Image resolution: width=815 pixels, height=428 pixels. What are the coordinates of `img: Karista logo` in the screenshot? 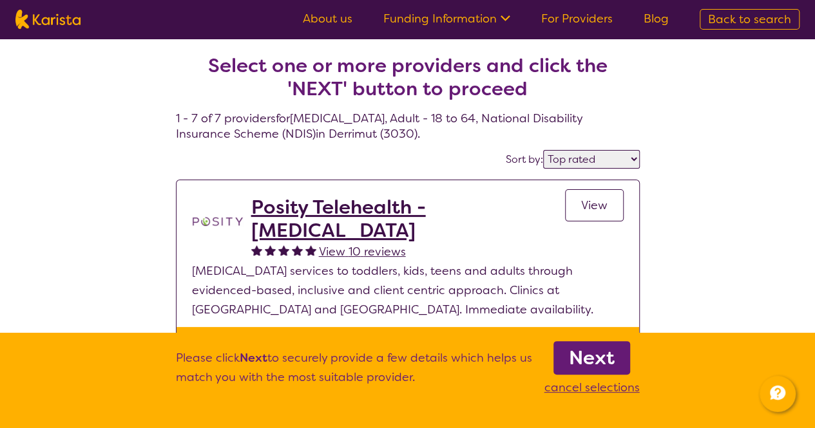 It's located at (48, 19).